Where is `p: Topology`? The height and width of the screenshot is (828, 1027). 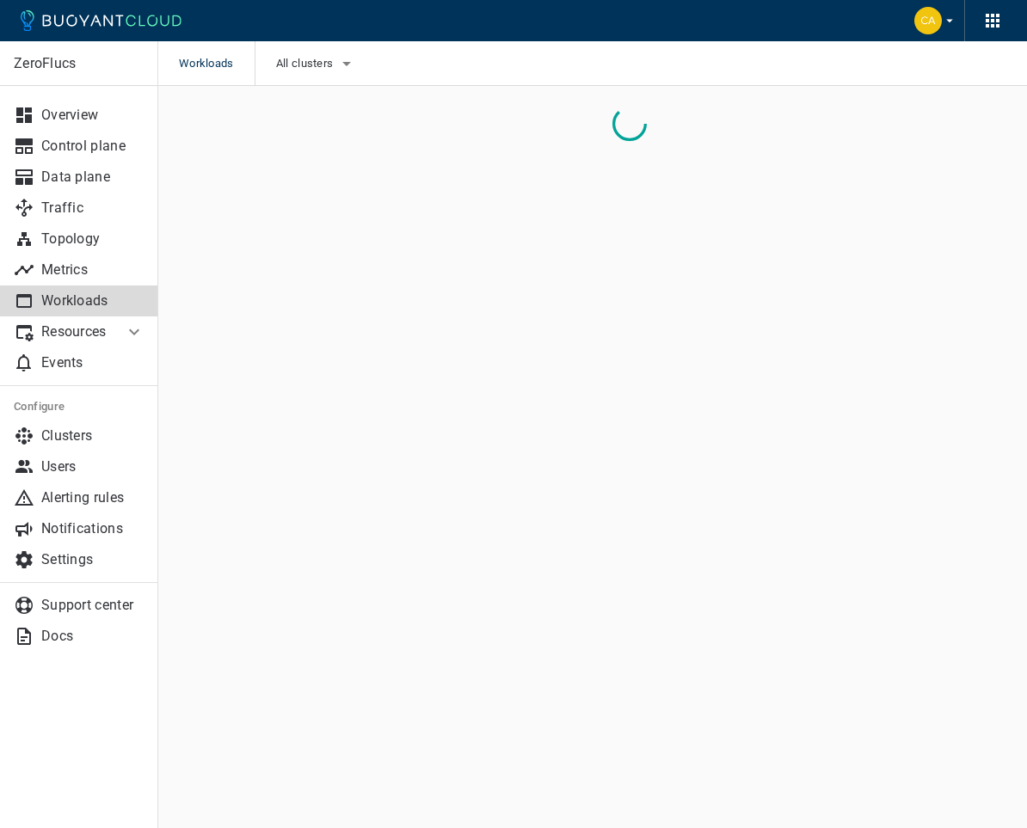 p: Topology is located at coordinates (93, 239).